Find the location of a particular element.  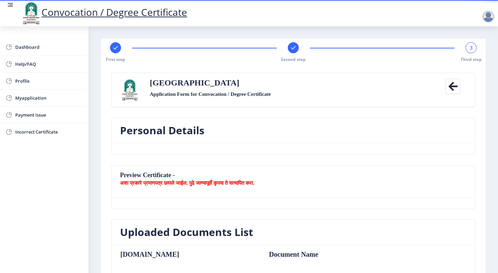

label: Application Form for Convocation / Degree Certificate is located at coordinates (210, 94).